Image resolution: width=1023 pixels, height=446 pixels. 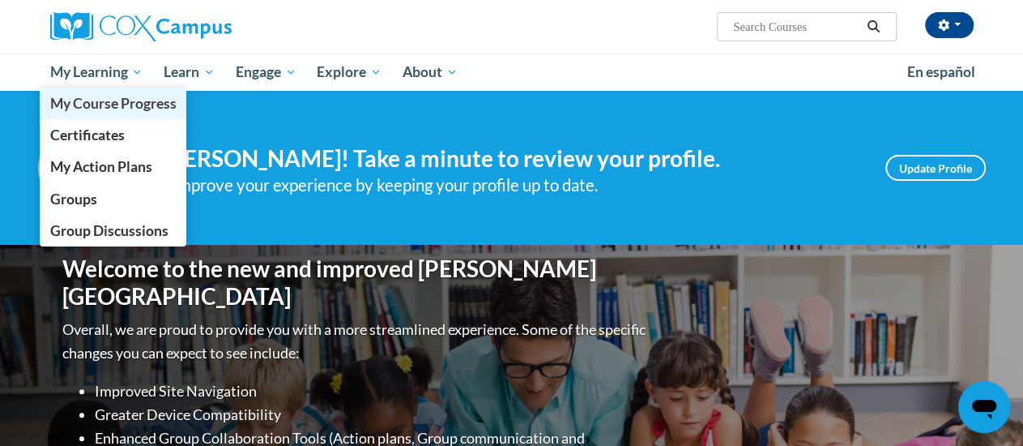 I want to click on a: Group Discussions, so click(x=113, y=230).